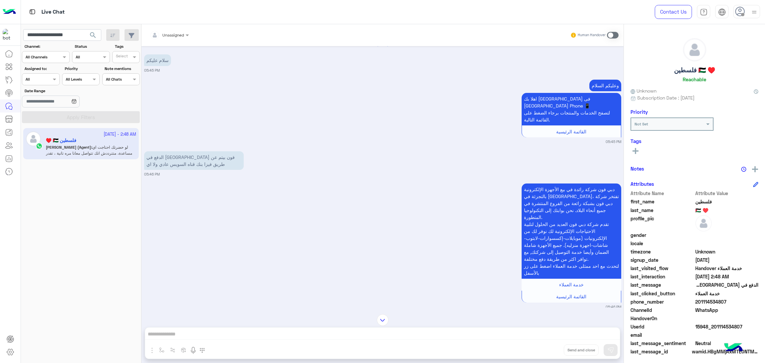  Describe the element at coordinates (727, 260) in the screenshot. I see `span: 2025-09-24T14:45:56.408Z` at that location.